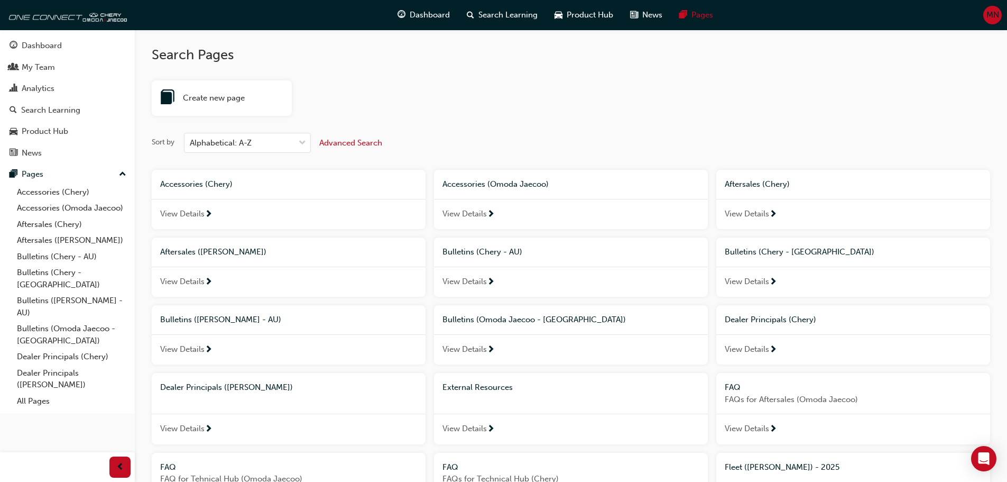 Image resolution: width=1007 pixels, height=482 pixels. Describe the element at coordinates (853, 399) in the screenshot. I see `span: FAQs for Aftersales (Omoda Jaecoo)` at that location.